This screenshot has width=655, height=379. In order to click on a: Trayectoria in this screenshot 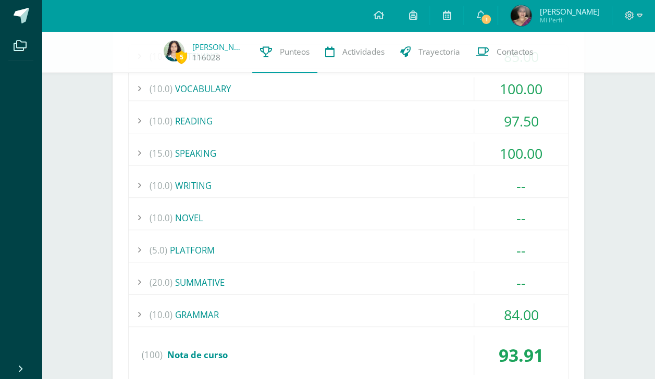, I will do `click(430, 52)`.